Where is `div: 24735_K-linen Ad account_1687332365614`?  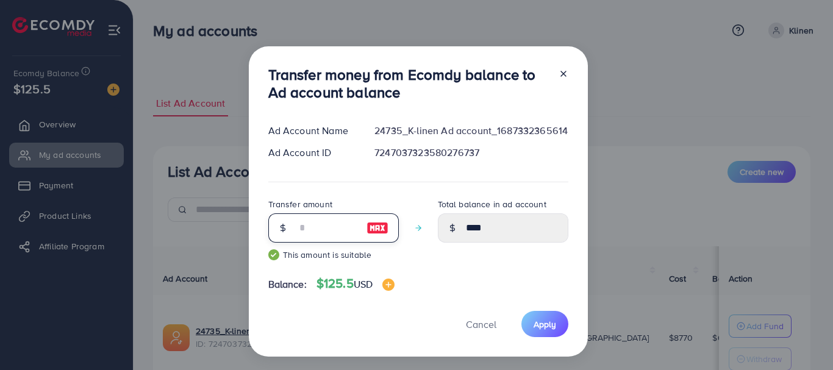 div: 24735_K-linen Ad account_1687332365614 is located at coordinates (471, 131).